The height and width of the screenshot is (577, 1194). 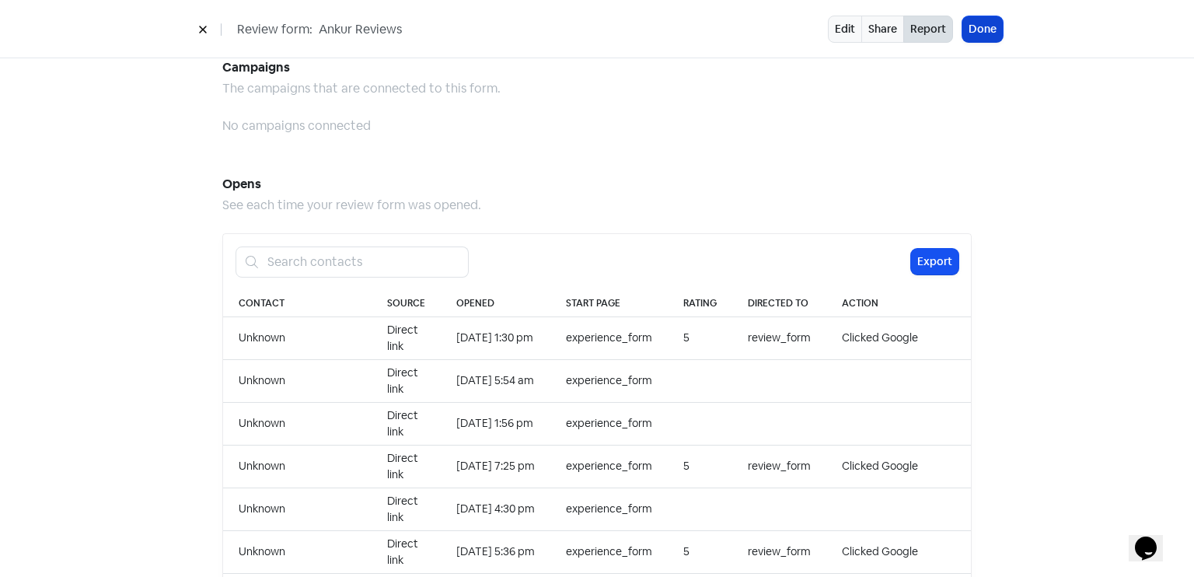 I want to click on button: Export, so click(x=934, y=261).